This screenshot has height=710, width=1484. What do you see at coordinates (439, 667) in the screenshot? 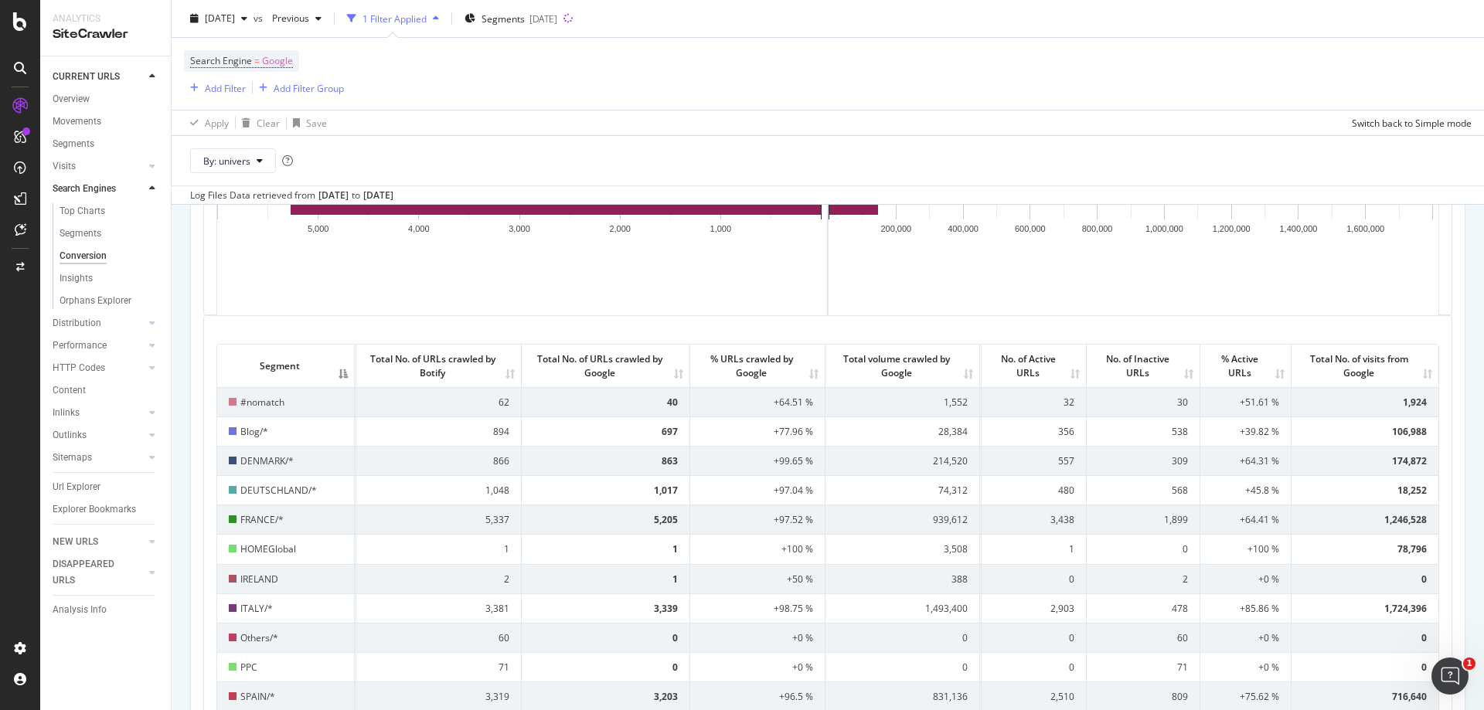
I see `td: 71` at bounding box center [439, 667].